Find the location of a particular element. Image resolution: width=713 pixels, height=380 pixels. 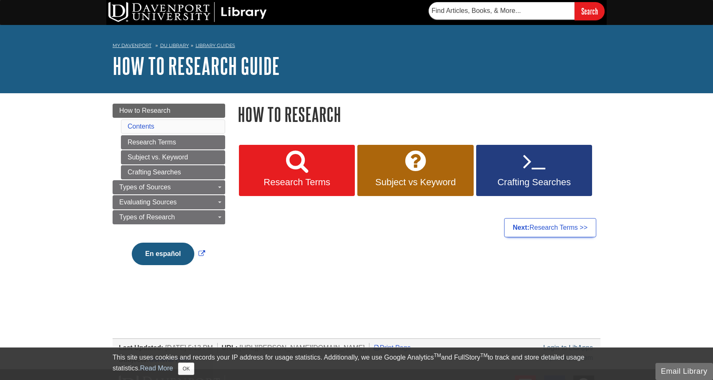

a: Subject vs Keyword is located at coordinates (415, 171).